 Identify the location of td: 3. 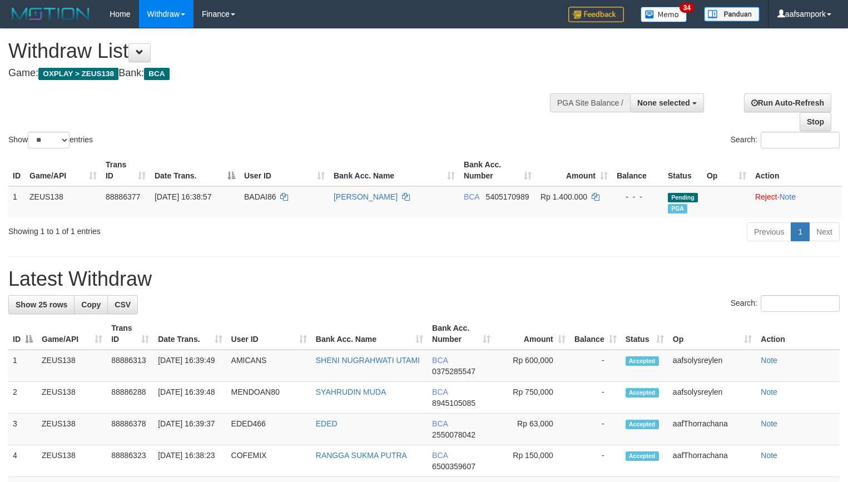
(23, 429).